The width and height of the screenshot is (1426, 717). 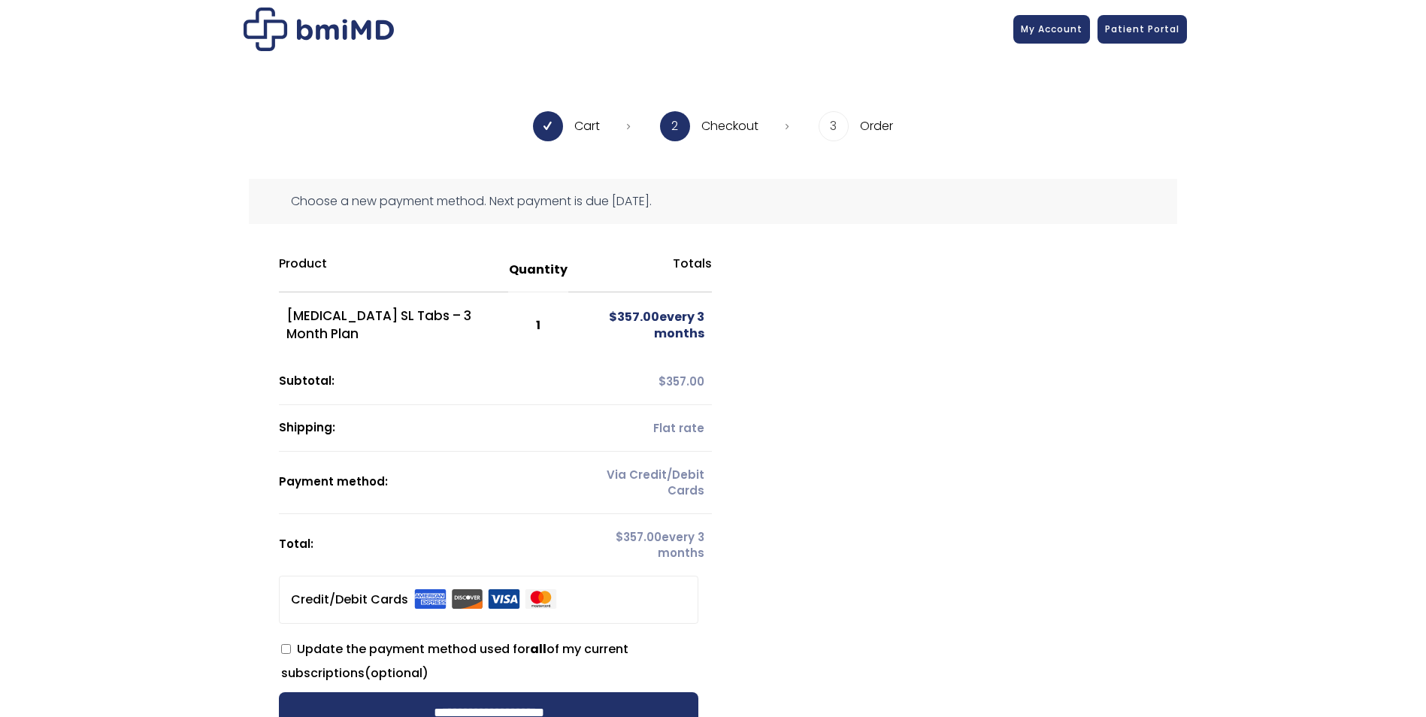 What do you see at coordinates (538, 325) in the screenshot?
I see `td: 1` at bounding box center [538, 325].